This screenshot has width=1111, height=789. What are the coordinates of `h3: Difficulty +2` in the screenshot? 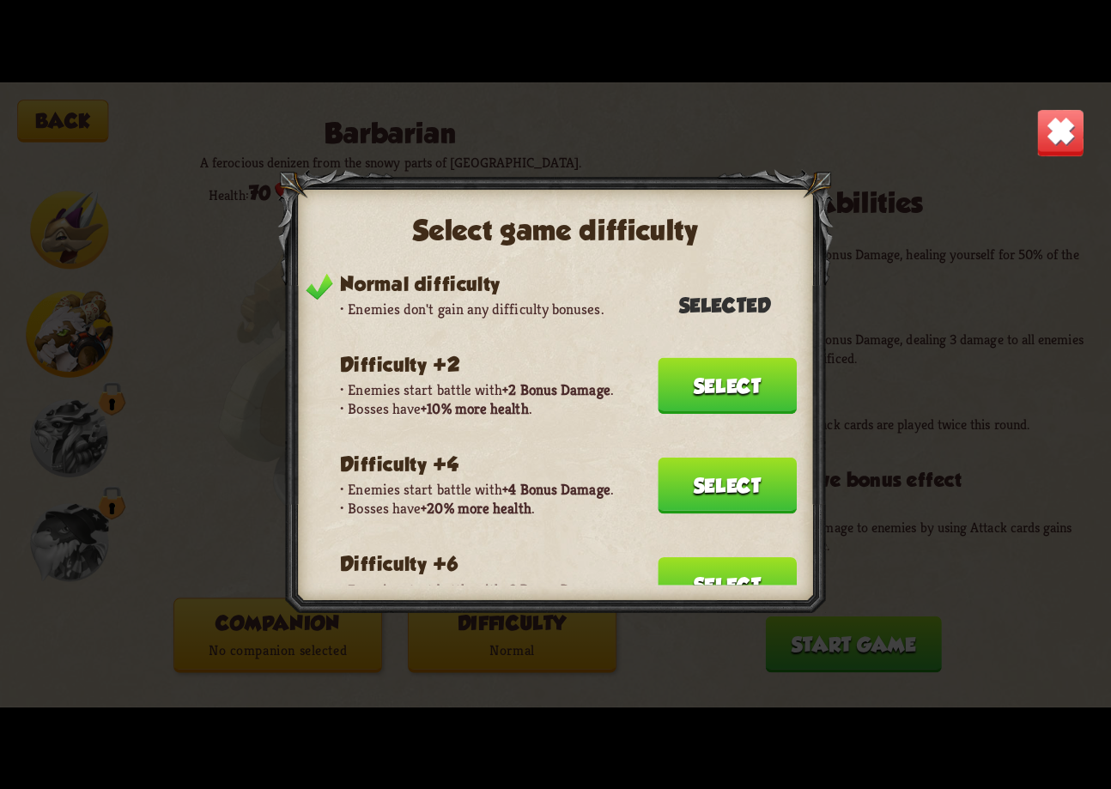 It's located at (399, 364).